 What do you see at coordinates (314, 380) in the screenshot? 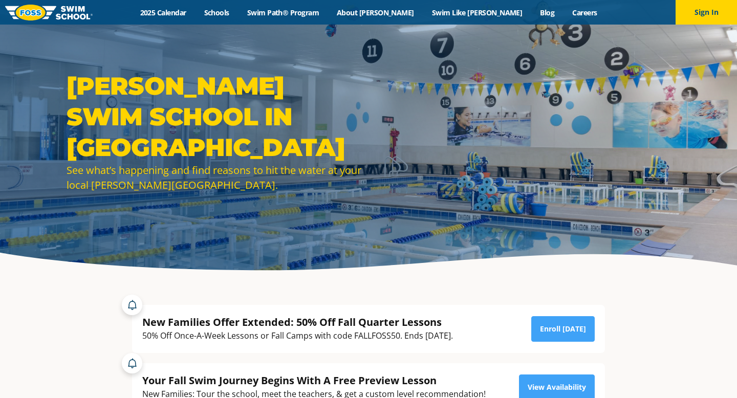
I see `div: Your Fall Swim Journey Begins With A Free Preview Lesson` at bounding box center [314, 380].